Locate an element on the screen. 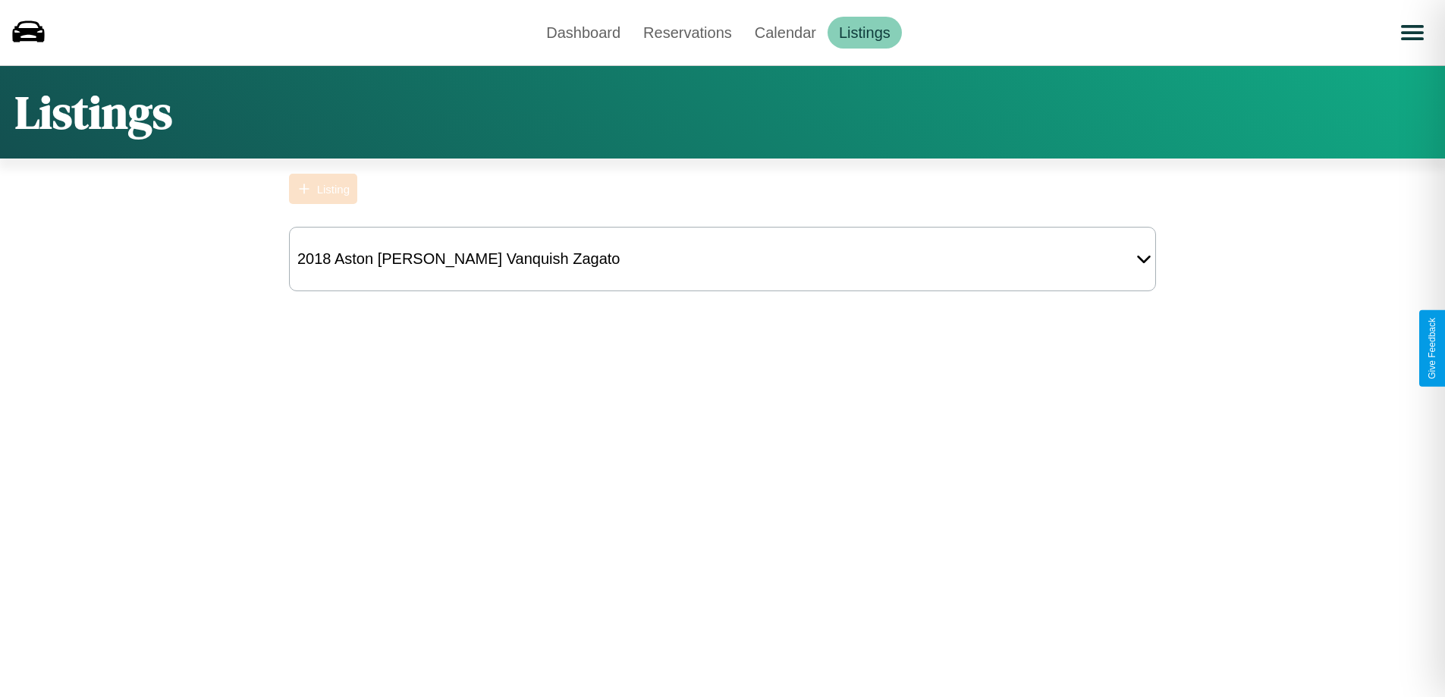  button: Listing is located at coordinates (323, 189).